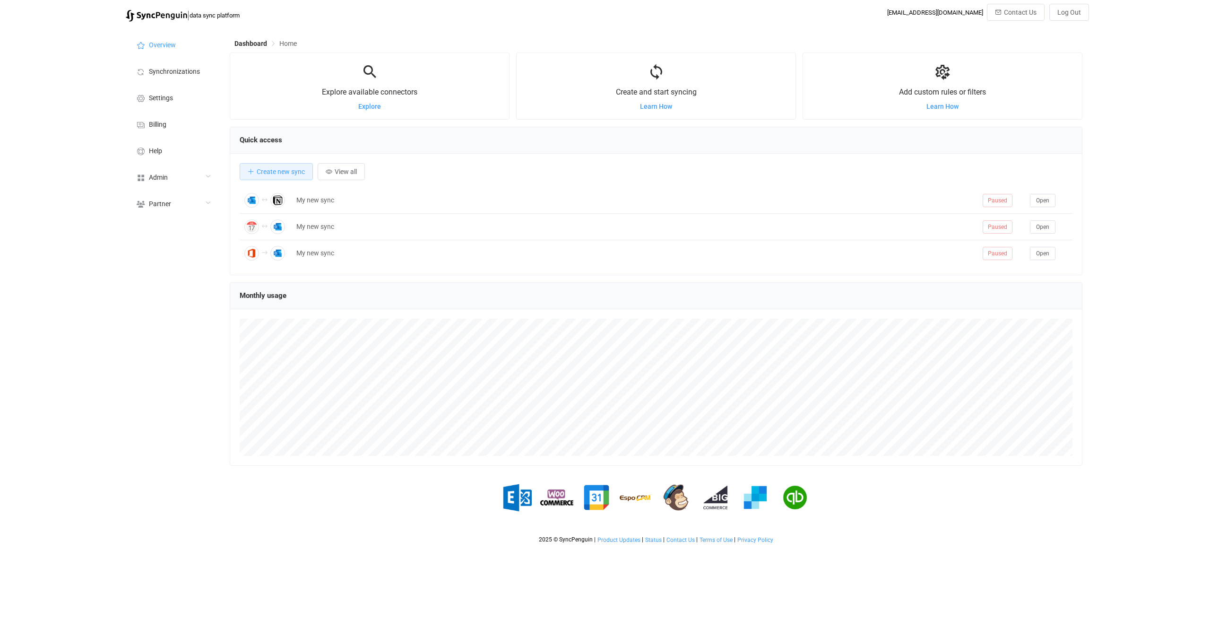 This screenshot has height=628, width=1210. What do you see at coordinates (173, 150) in the screenshot?
I see `a: Help` at bounding box center [173, 150].